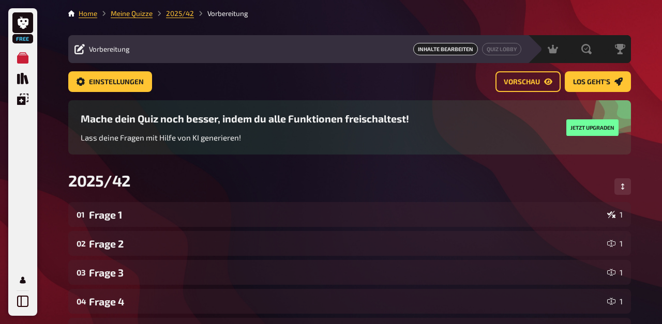 This screenshot has height=324, width=662. Describe the element at coordinates (346, 244) in the screenshot. I see `div: Frage 2` at that location.